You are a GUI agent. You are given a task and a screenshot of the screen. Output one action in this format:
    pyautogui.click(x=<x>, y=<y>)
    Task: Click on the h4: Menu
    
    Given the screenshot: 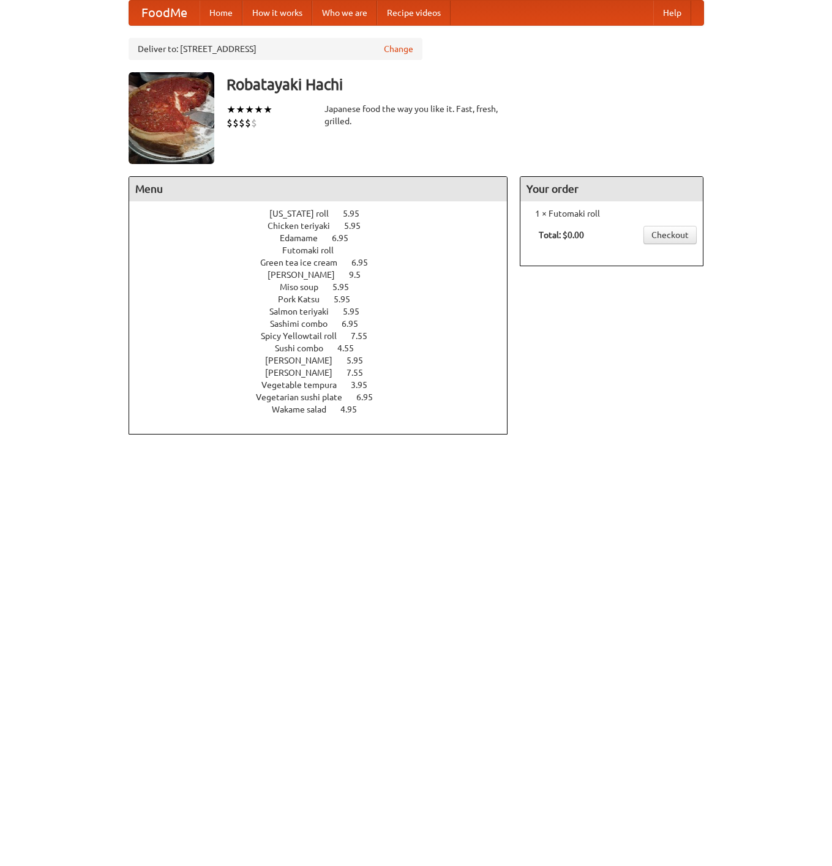 What is the action you would take?
    pyautogui.click(x=318, y=189)
    